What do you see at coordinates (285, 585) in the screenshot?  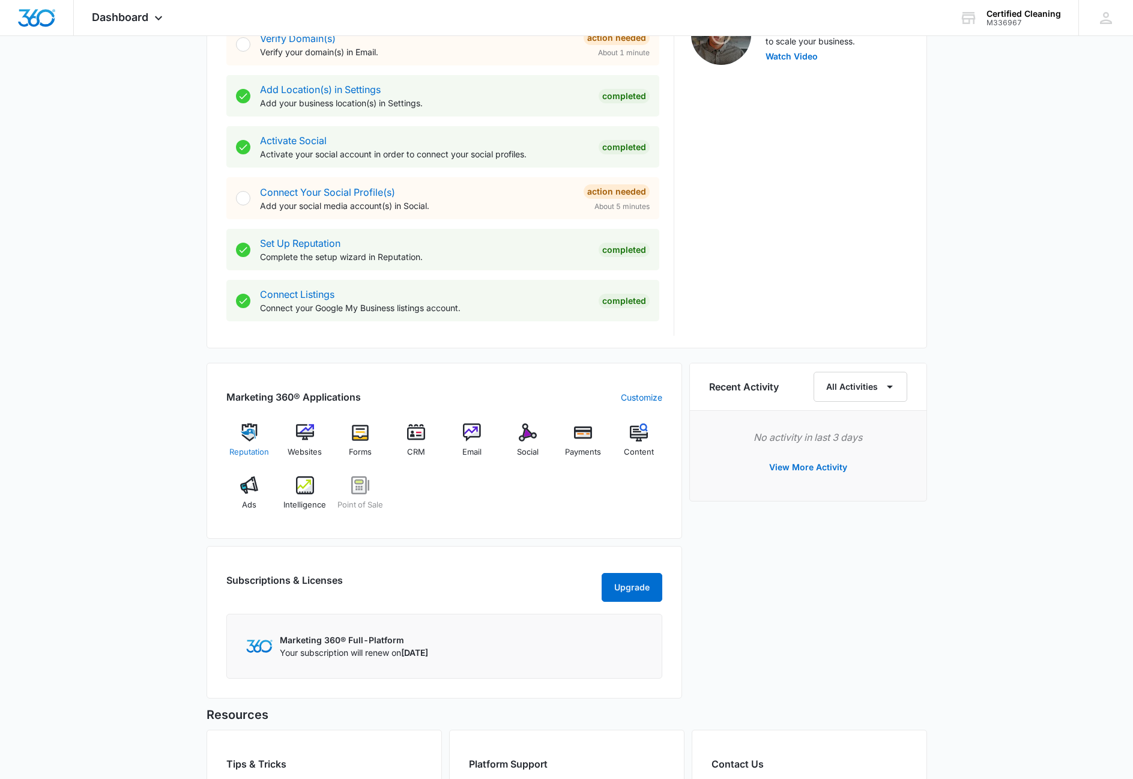 I see `h2: Subscriptions & Licenses` at bounding box center [285, 585].